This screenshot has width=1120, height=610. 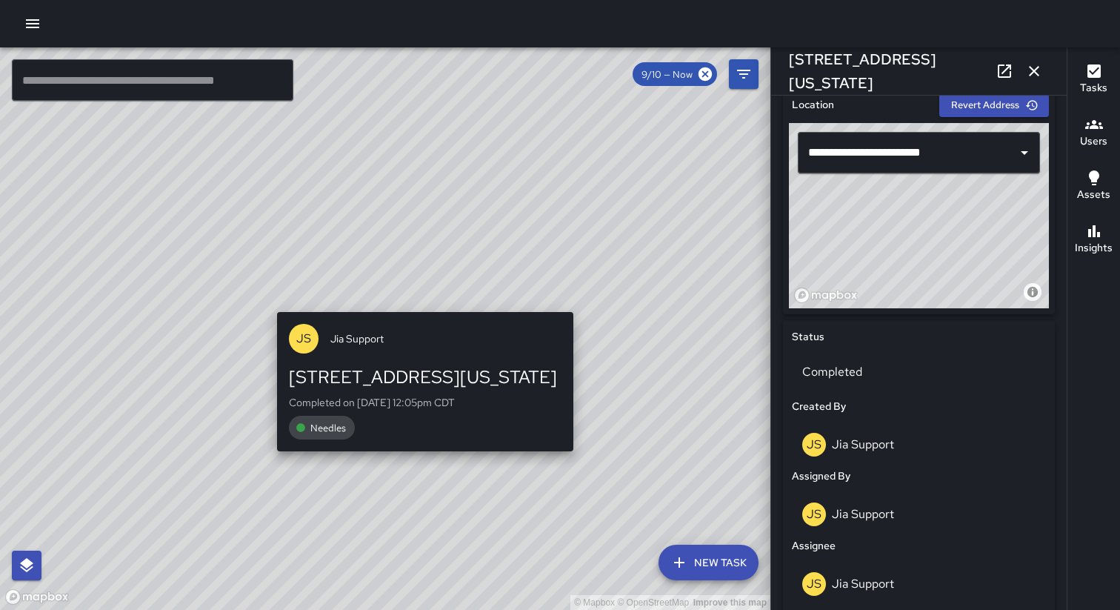 What do you see at coordinates (1093, 133) in the screenshot?
I see `button: Users` at bounding box center [1093, 133].